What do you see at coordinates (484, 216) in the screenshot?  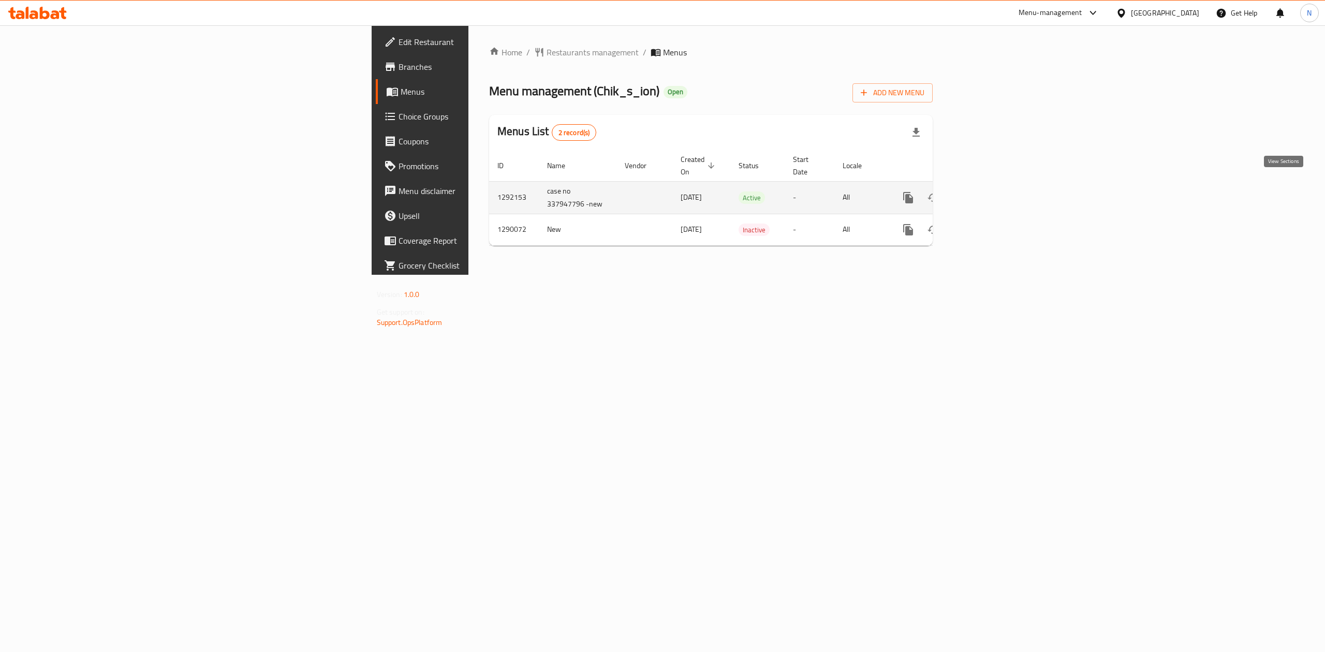 I see `a: Upsell` at bounding box center [484, 216].